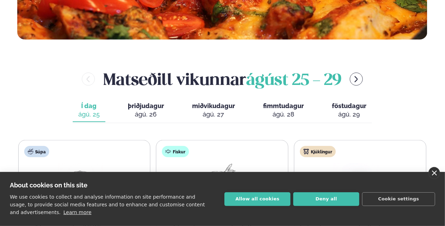 The width and height of the screenshot is (445, 226). I want to click on span: Í dag, so click(89, 106).